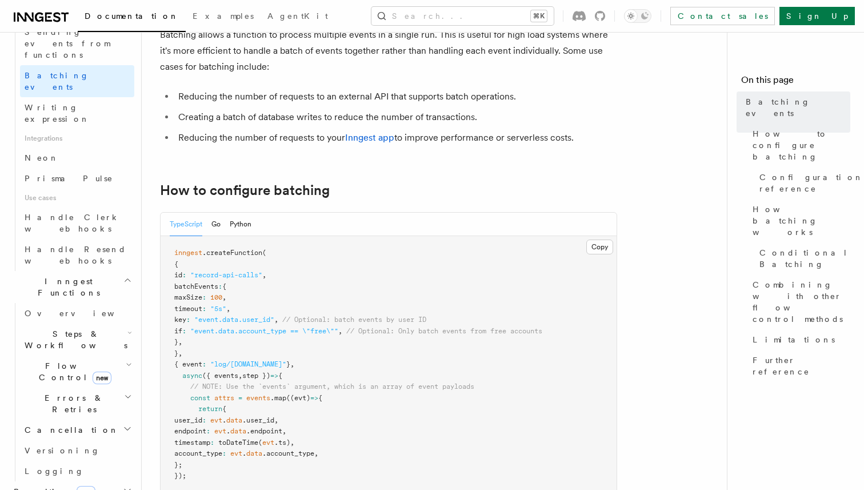 The height and width of the screenshot is (490, 864). I want to click on span: step }), so click(256, 375).